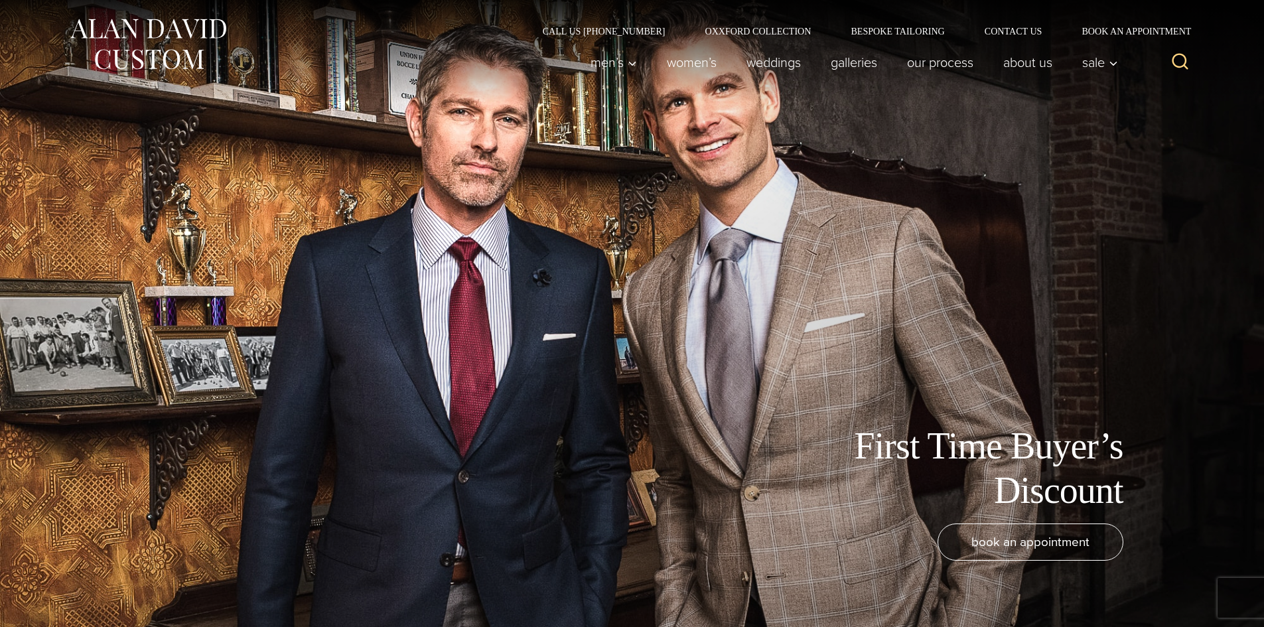 The height and width of the screenshot is (627, 1264). What do you see at coordinates (850, 62) in the screenshot?
I see `nav: Primary Navigation` at bounding box center [850, 62].